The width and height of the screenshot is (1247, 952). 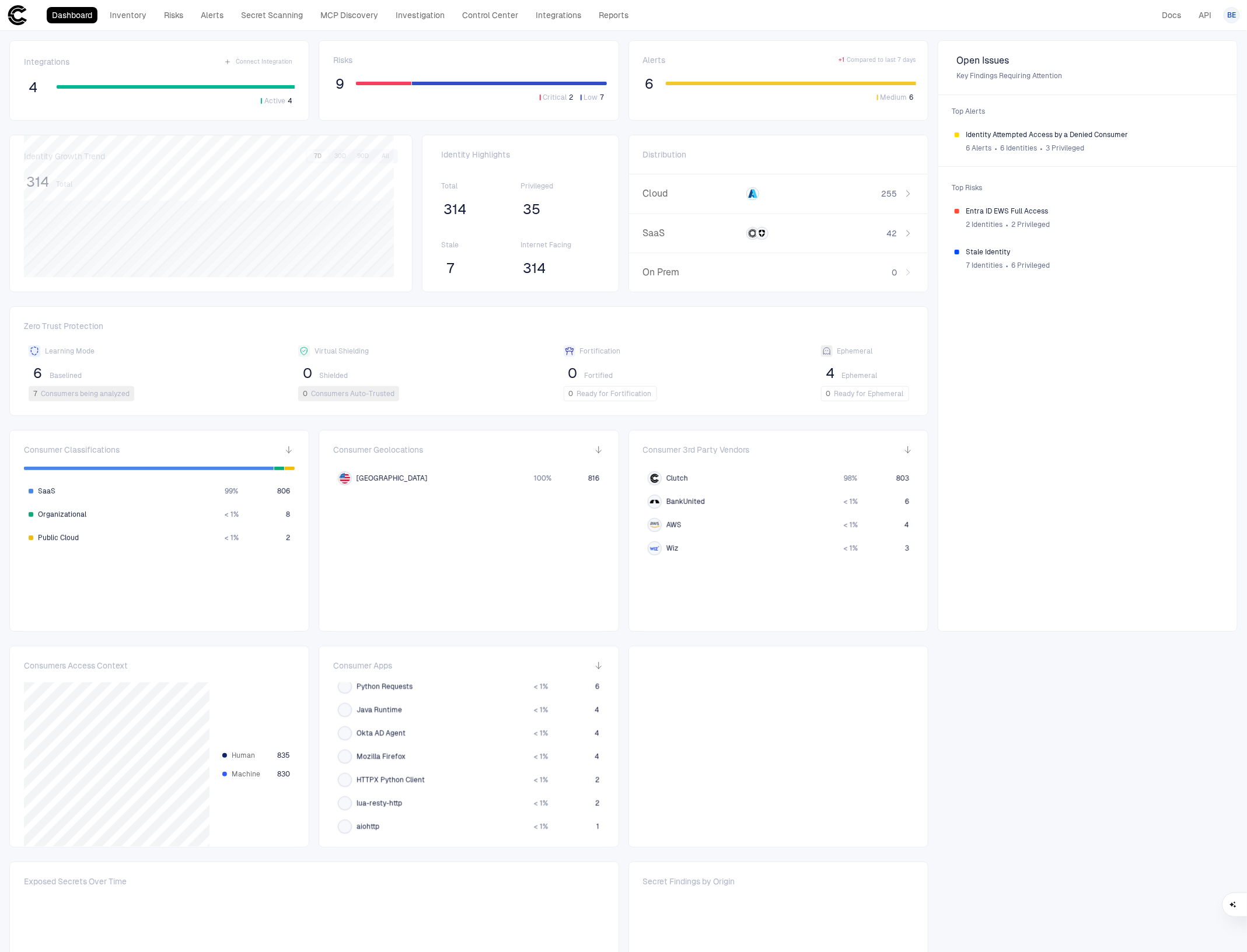 What do you see at coordinates (252, 755) in the screenshot?
I see `span: Human` at bounding box center [252, 755].